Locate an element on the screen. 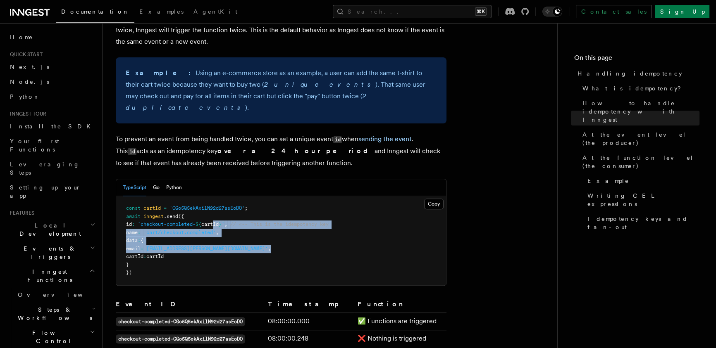  span: 'cart/checkout.completed' is located at coordinates (179, 233).